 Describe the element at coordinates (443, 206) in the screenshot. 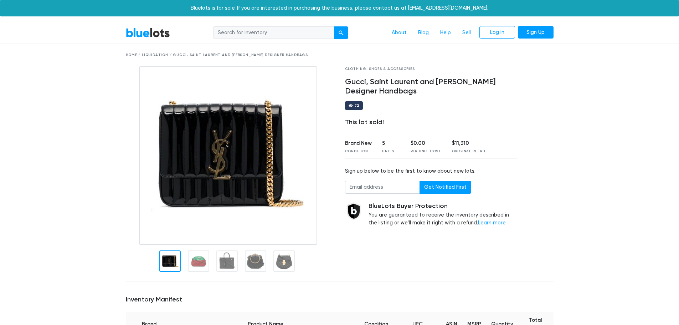

I see `h5: BlueLots Buyer Protection` at that location.